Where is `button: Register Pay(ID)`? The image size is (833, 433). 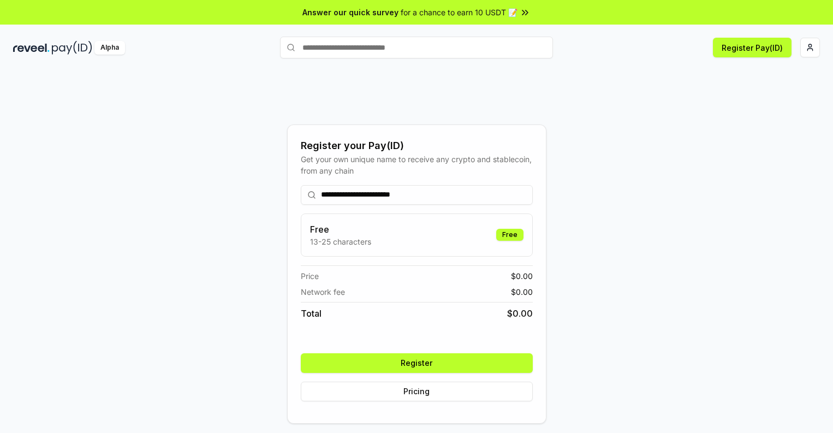 button: Register Pay(ID) is located at coordinates (753, 48).